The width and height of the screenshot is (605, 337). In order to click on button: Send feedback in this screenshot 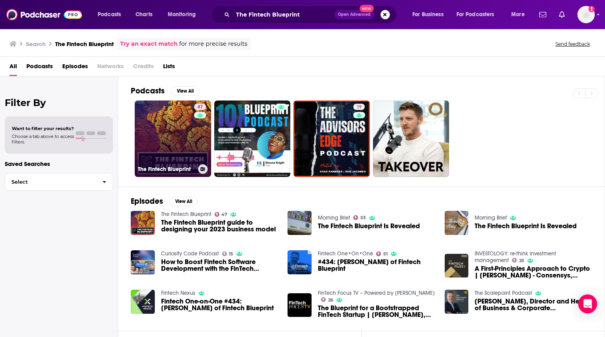, I will do `click(573, 44)`.